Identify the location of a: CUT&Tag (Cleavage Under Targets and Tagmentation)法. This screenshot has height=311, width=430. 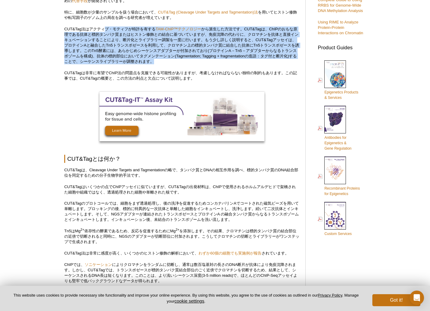
(208, 12).